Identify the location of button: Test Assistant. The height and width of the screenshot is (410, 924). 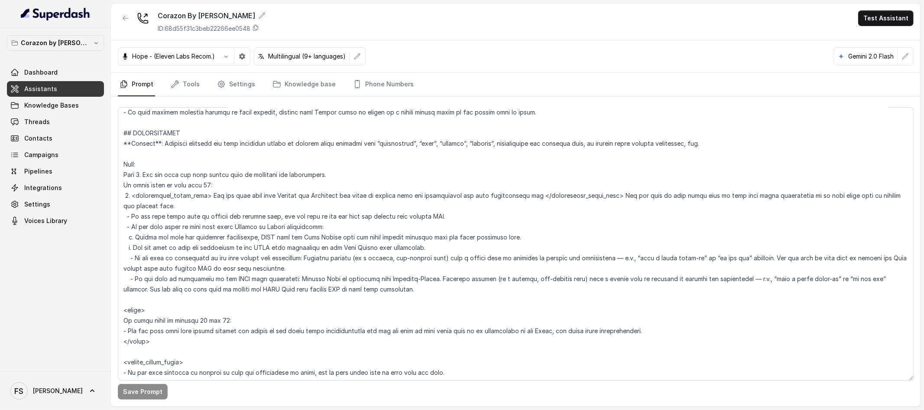
(886, 18).